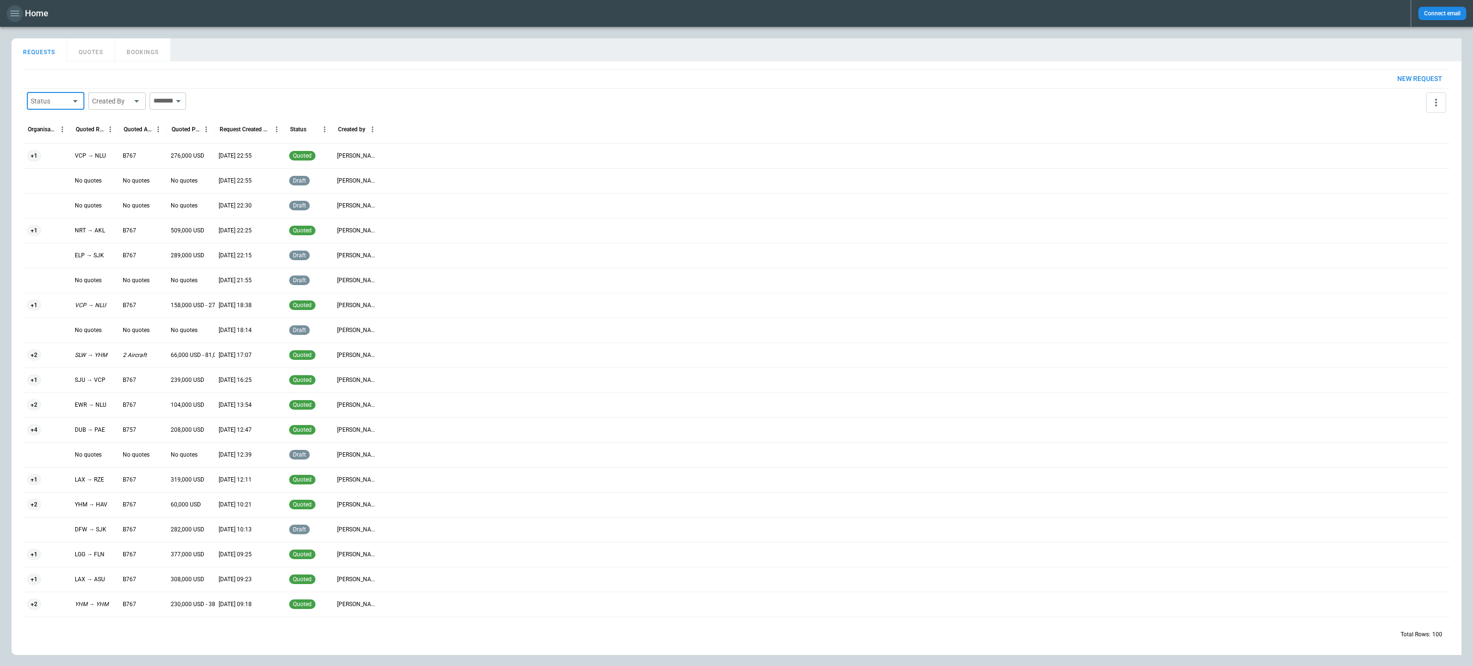 The width and height of the screenshot is (1473, 666). What do you see at coordinates (187, 156) in the screenshot?
I see `p: 276,000 USD` at bounding box center [187, 156].